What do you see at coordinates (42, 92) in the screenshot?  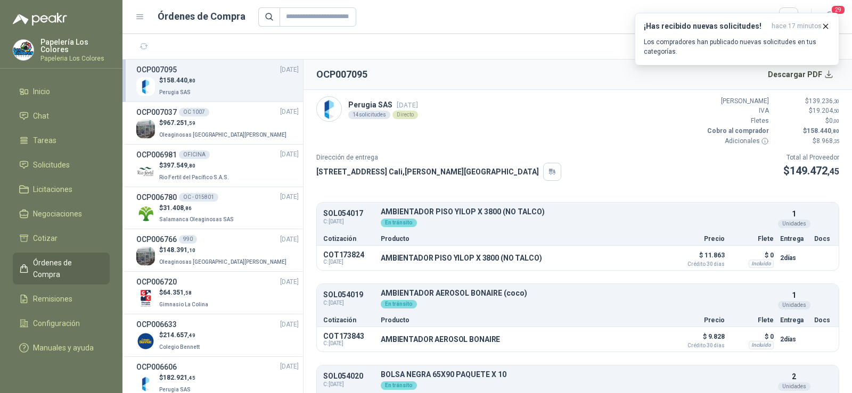 I see `span: Inicio` at bounding box center [42, 92].